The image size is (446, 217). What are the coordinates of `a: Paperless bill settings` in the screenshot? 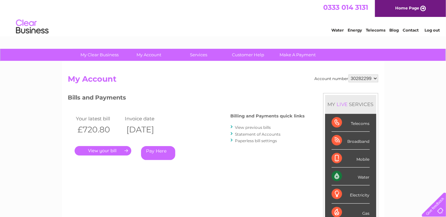 It's located at (256, 141).